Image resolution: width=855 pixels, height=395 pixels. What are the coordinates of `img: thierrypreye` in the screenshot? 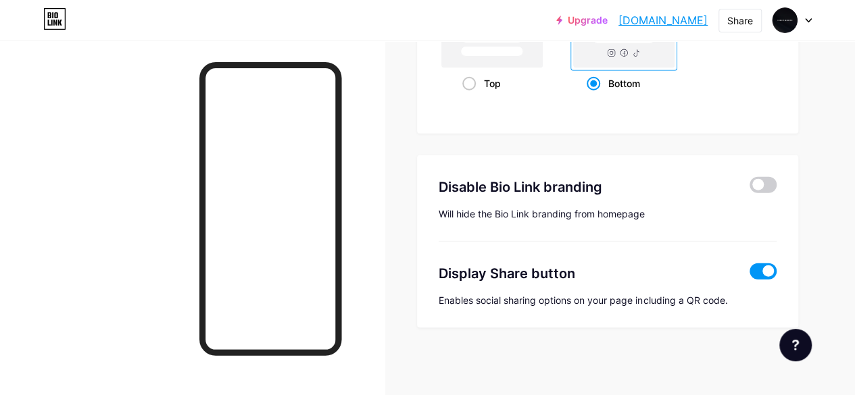 It's located at (785, 20).